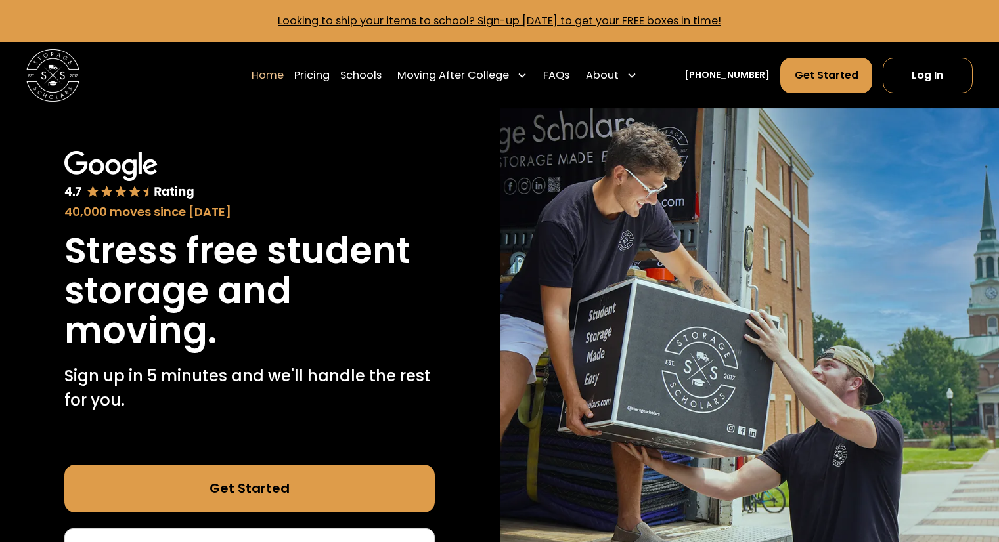 The height and width of the screenshot is (542, 999). Describe the element at coordinates (53, 76) in the screenshot. I see `a: home` at that location.